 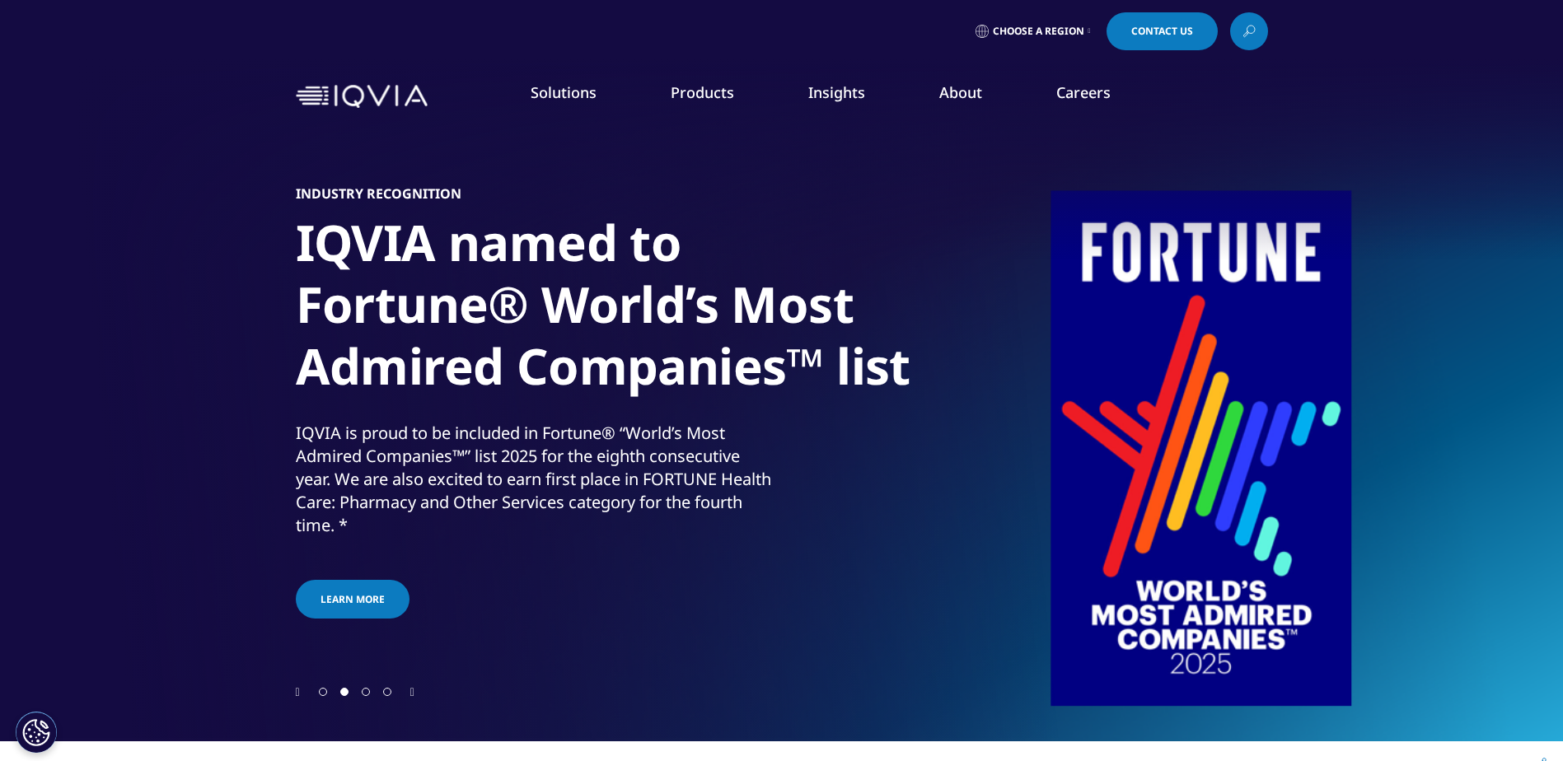 What do you see at coordinates (1083, 92) in the screenshot?
I see `a: Careers` at bounding box center [1083, 92].